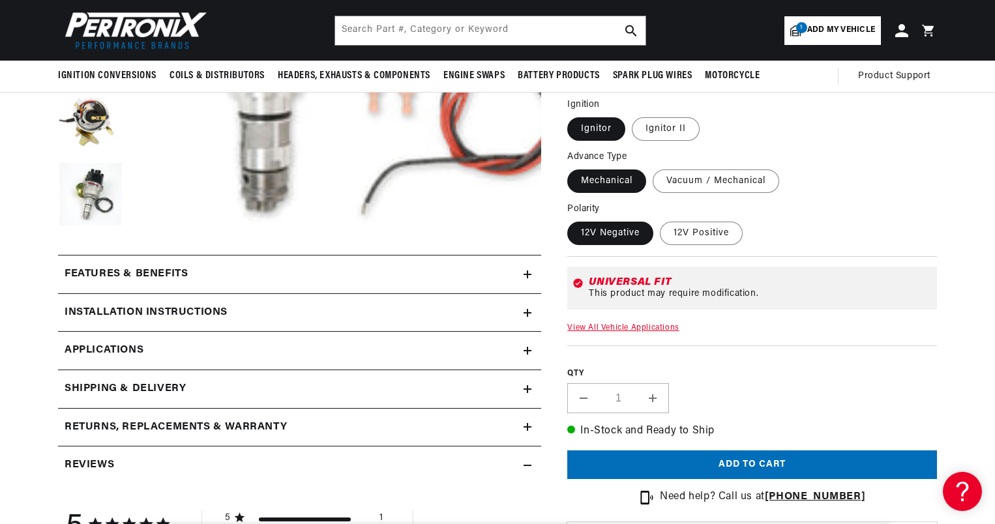 The image size is (995, 524). What do you see at coordinates (610, 233) in the screenshot?
I see `label: 12V Negative` at bounding box center [610, 233].